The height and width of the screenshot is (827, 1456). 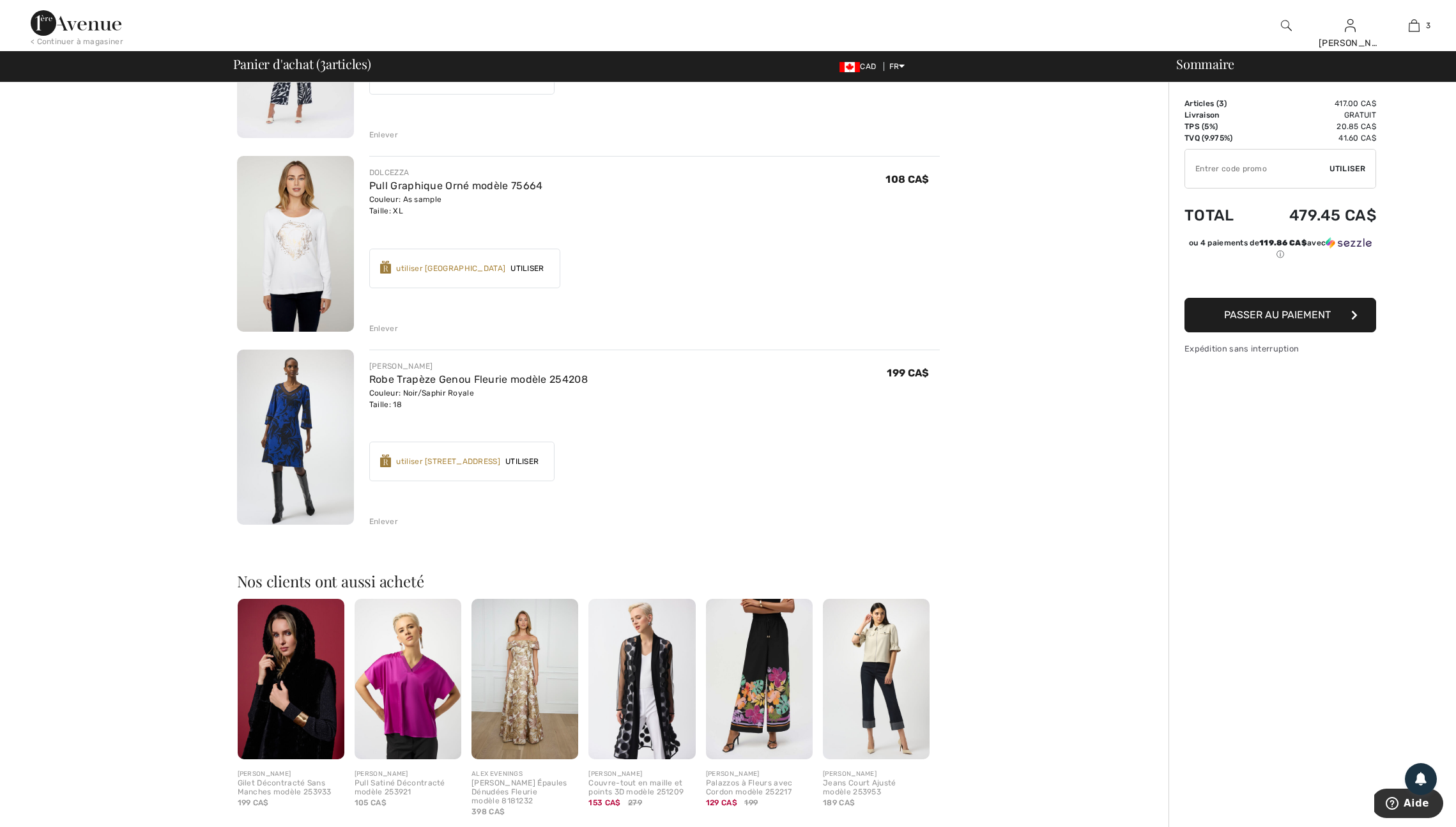 I want to click on span: Passer au paiement, so click(x=1278, y=314).